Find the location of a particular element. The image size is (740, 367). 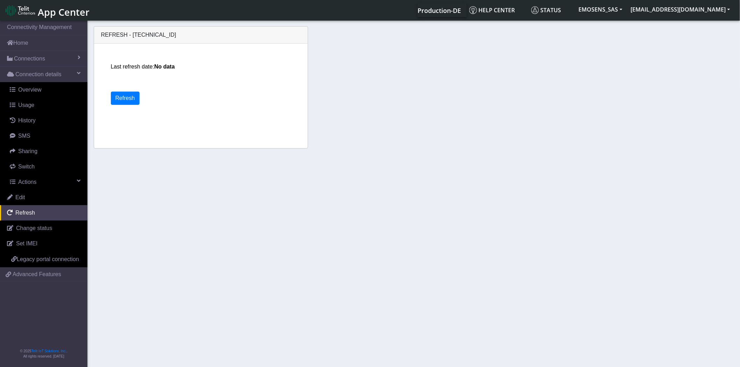

span: Production-DE is located at coordinates (440, 10).